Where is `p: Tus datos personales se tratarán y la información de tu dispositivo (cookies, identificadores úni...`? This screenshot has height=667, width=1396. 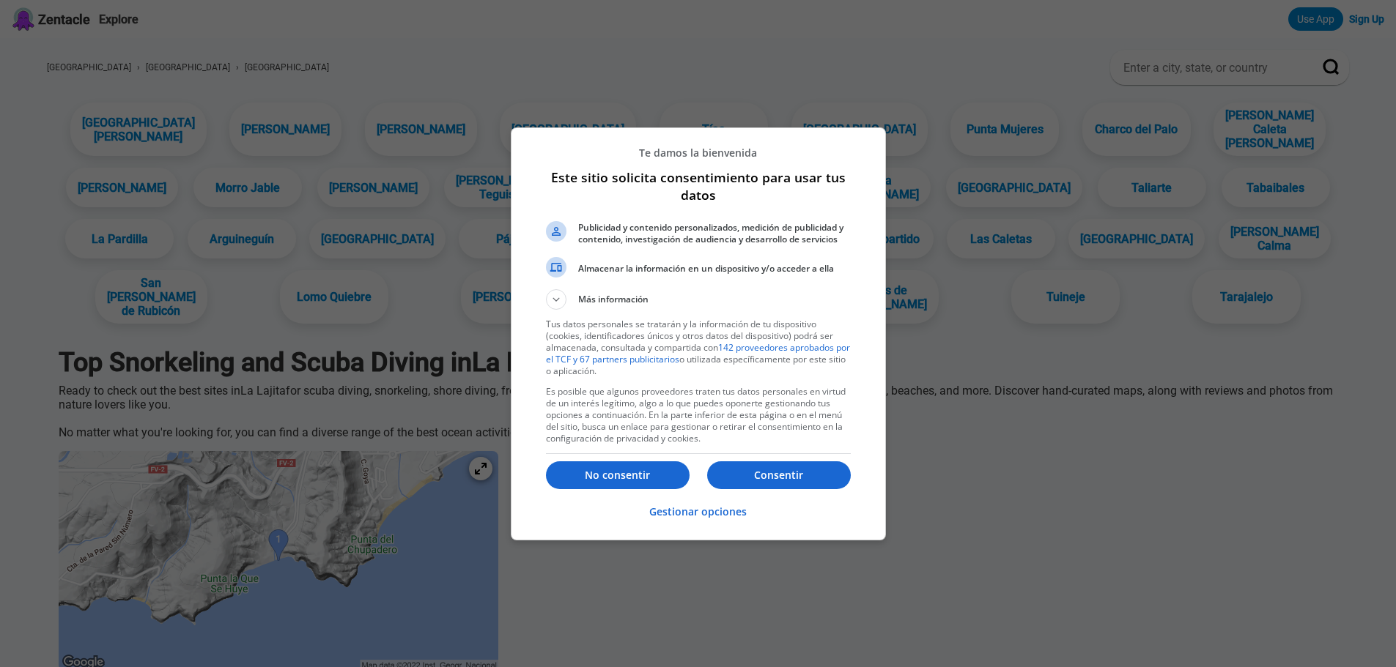
p: Tus datos personales se tratarán y la información de tu dispositivo (cookies, identificadores úni... is located at coordinates (698, 348).